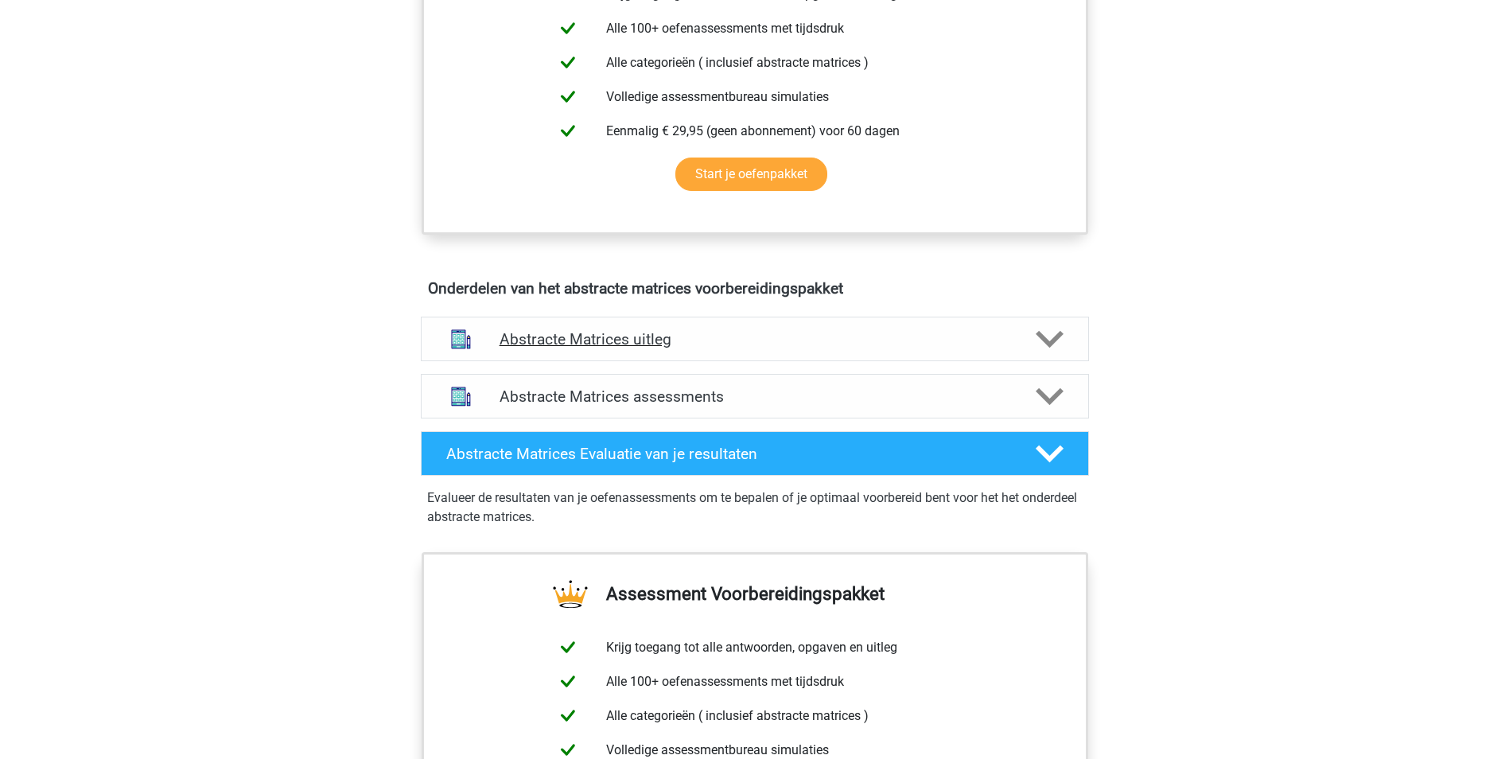  Describe the element at coordinates (755, 396) in the screenshot. I see `a: assessments Abstracte Matrices assessments` at that location.